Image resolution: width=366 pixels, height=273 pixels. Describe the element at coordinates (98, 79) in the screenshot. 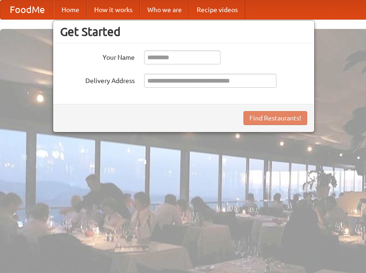

I see `label: Delivery Address` at that location.